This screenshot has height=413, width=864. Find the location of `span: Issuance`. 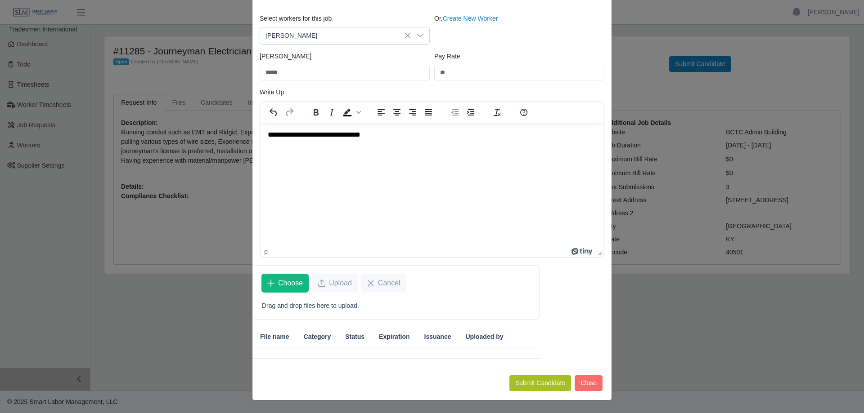

span: Issuance is located at coordinates (438, 337).